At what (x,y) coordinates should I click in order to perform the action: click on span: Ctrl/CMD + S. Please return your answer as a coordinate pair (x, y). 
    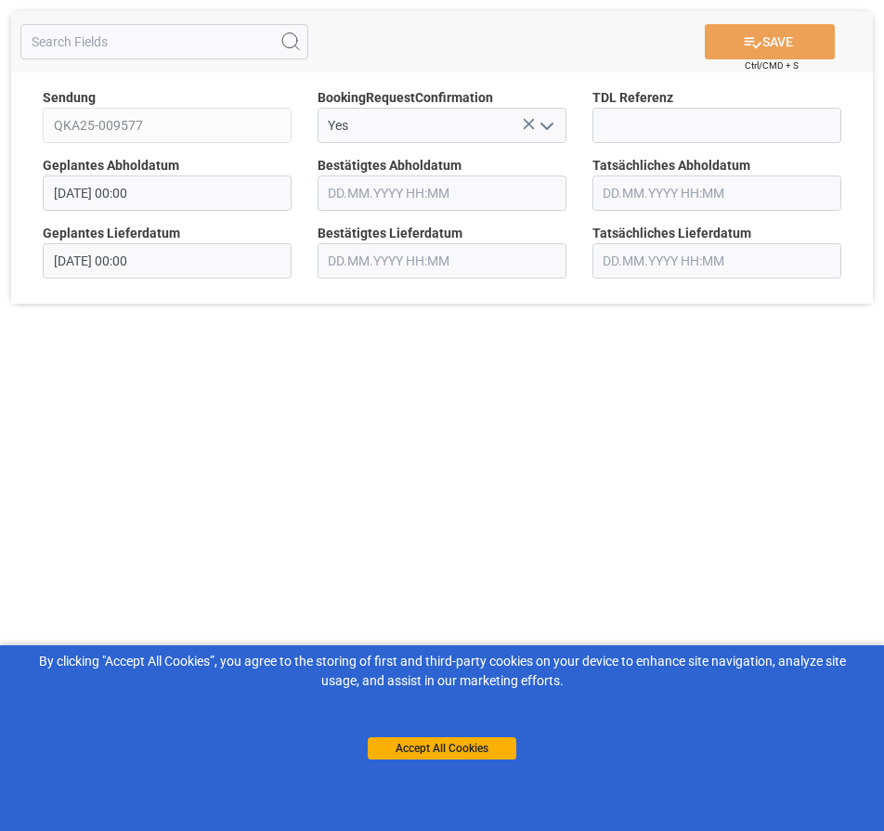
    Looking at the image, I should click on (772, 65).